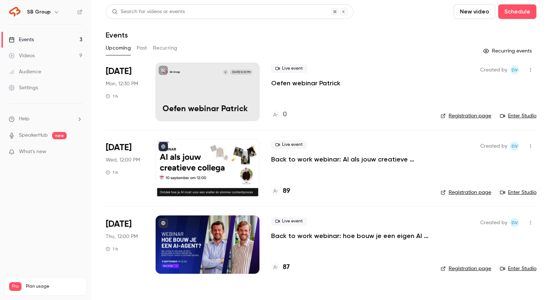 The width and height of the screenshot is (551, 300). I want to click on h4: 89, so click(286, 191).